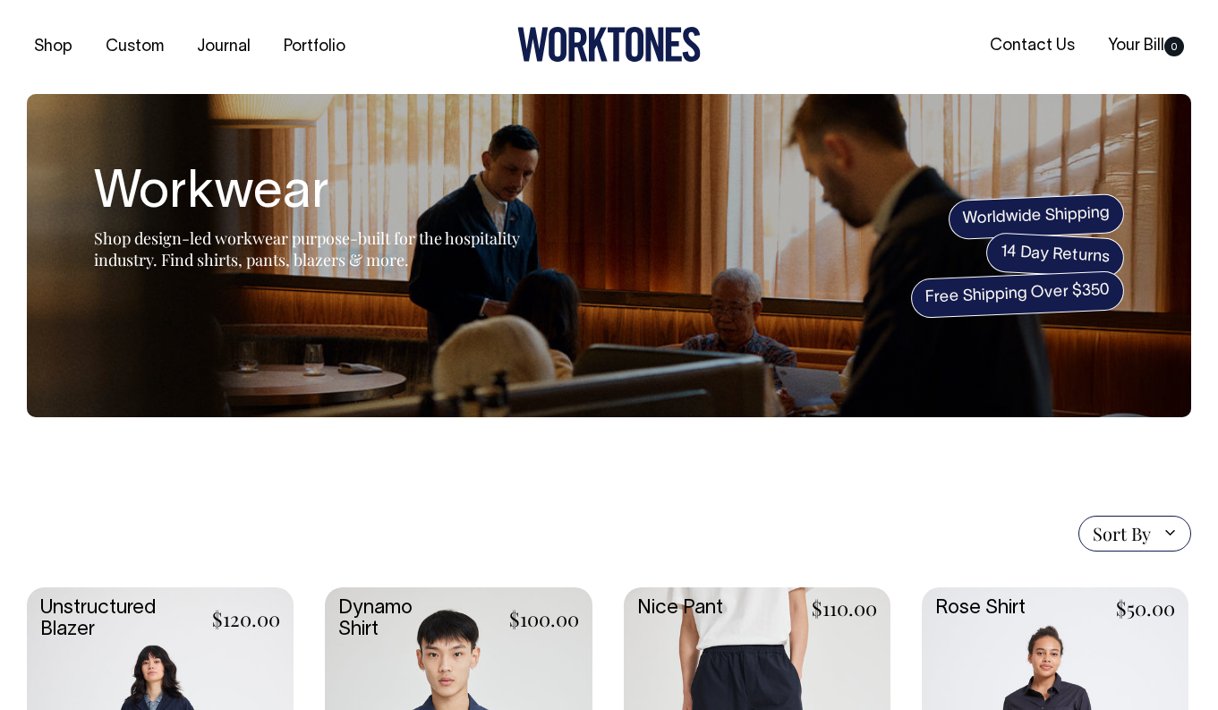 This screenshot has height=710, width=1218. Describe the element at coordinates (1032, 46) in the screenshot. I see `a: Contact Us` at that location.